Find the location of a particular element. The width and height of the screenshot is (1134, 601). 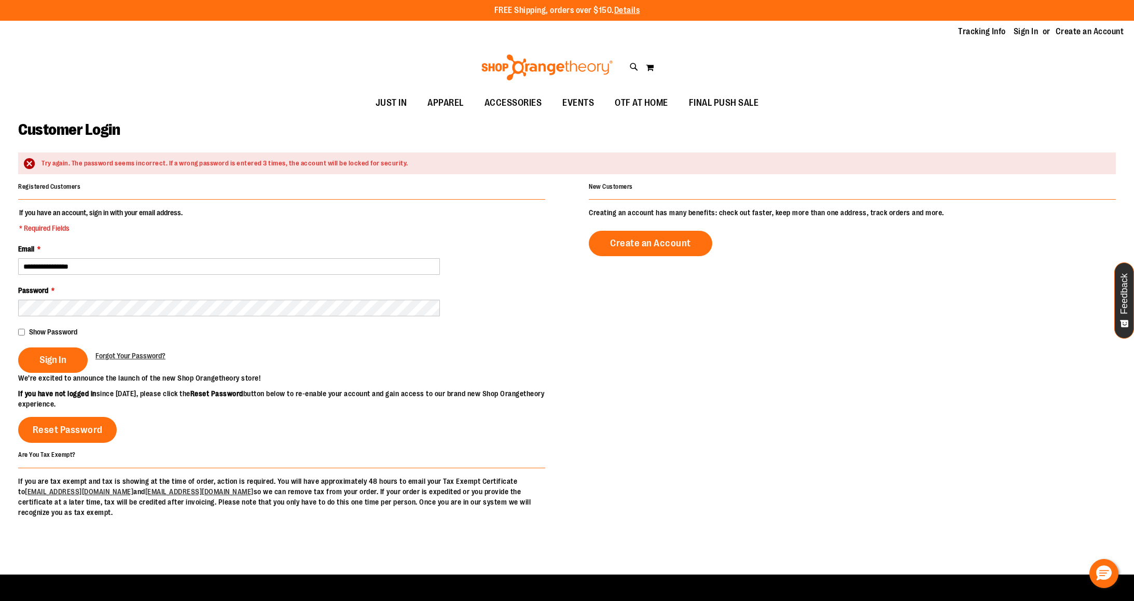

span: * Required Fields is located at coordinates (101, 228).